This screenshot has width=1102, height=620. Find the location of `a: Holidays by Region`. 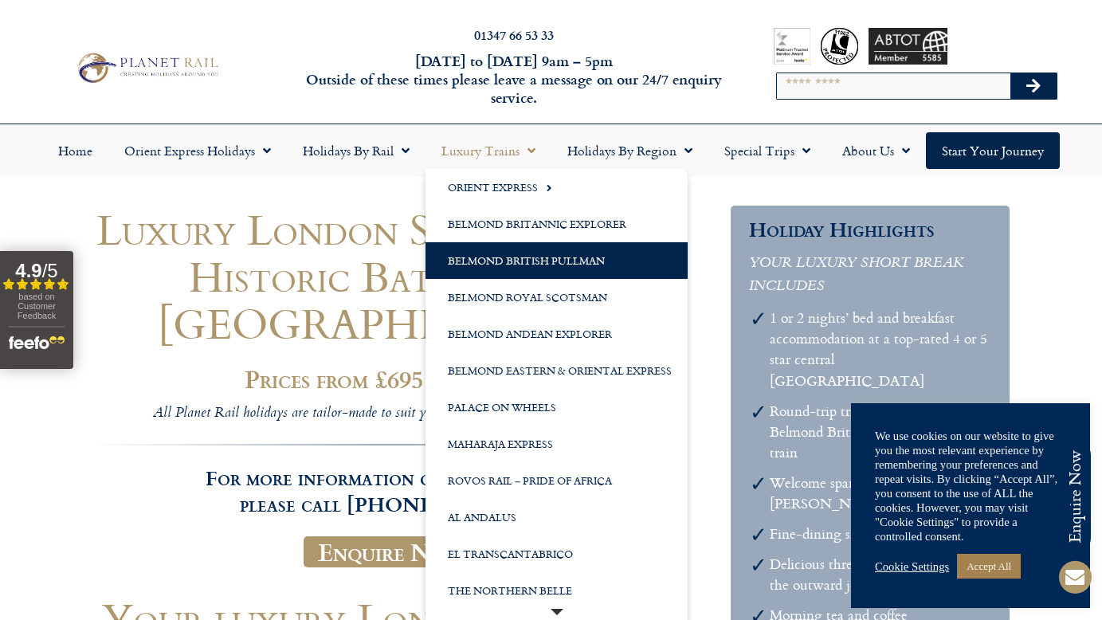

a: Holidays by Region is located at coordinates (630, 151).